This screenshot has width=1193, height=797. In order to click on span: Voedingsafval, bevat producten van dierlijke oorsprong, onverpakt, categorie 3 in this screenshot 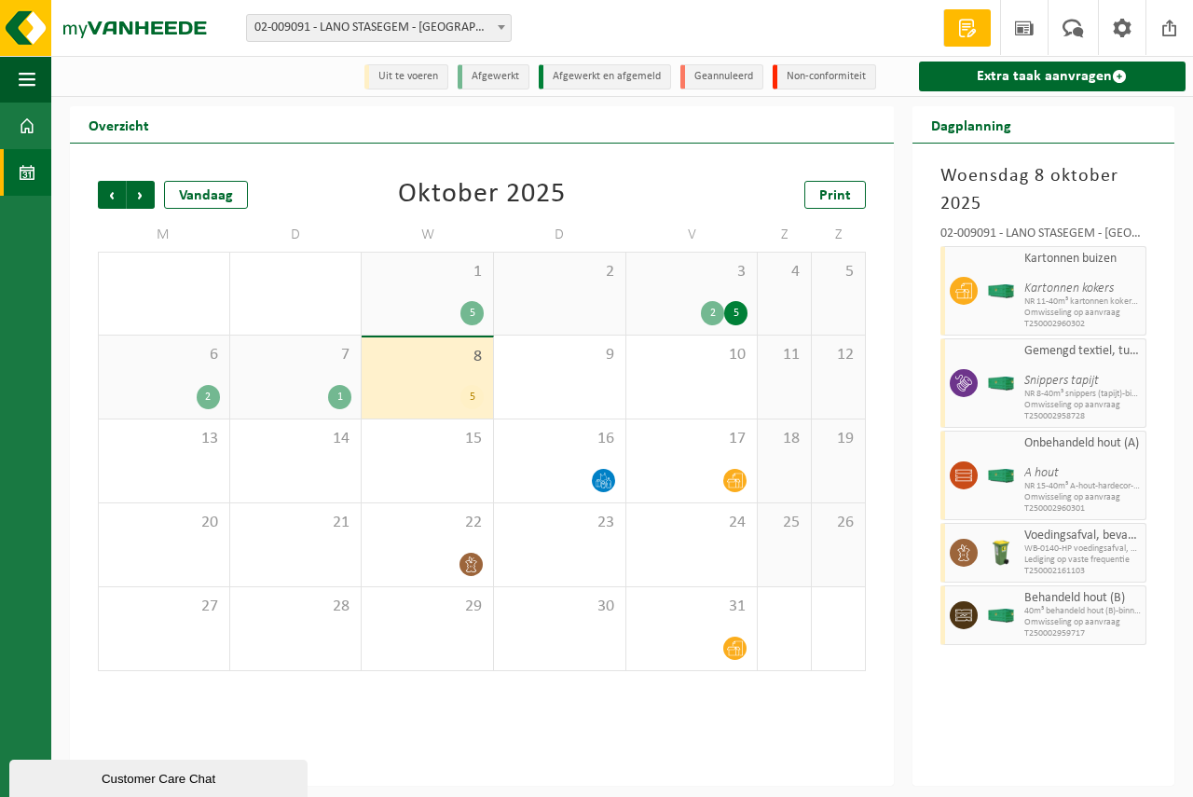, I will do `click(1082, 536)`.